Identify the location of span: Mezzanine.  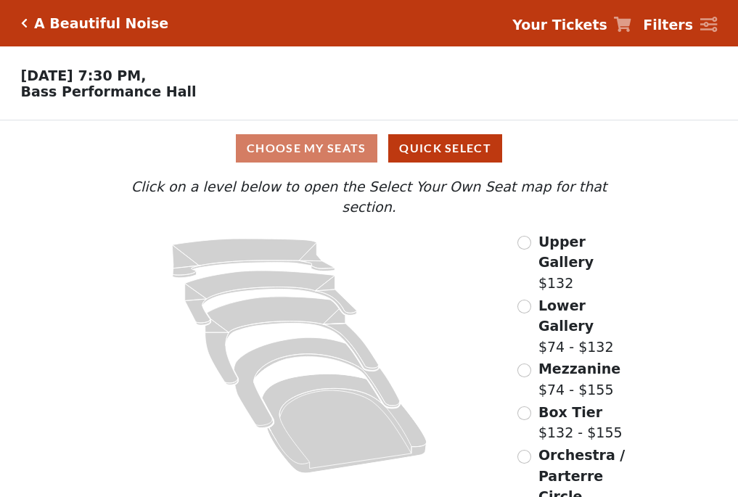
(579, 369).